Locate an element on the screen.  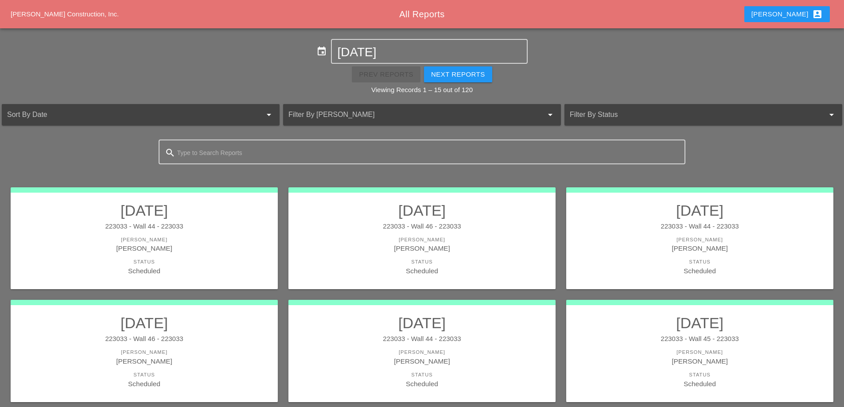
i: event is located at coordinates (322, 51).